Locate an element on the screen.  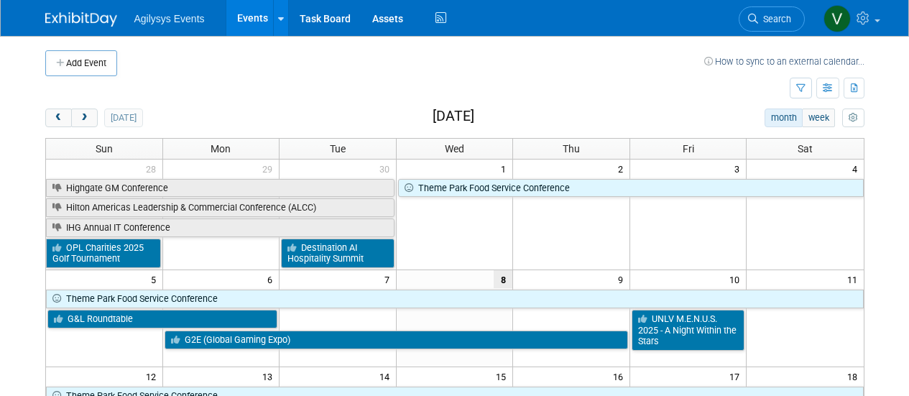
span: Fri is located at coordinates (688, 149).